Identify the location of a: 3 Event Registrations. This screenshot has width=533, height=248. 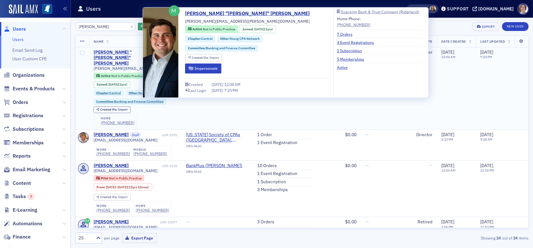
(358, 42).